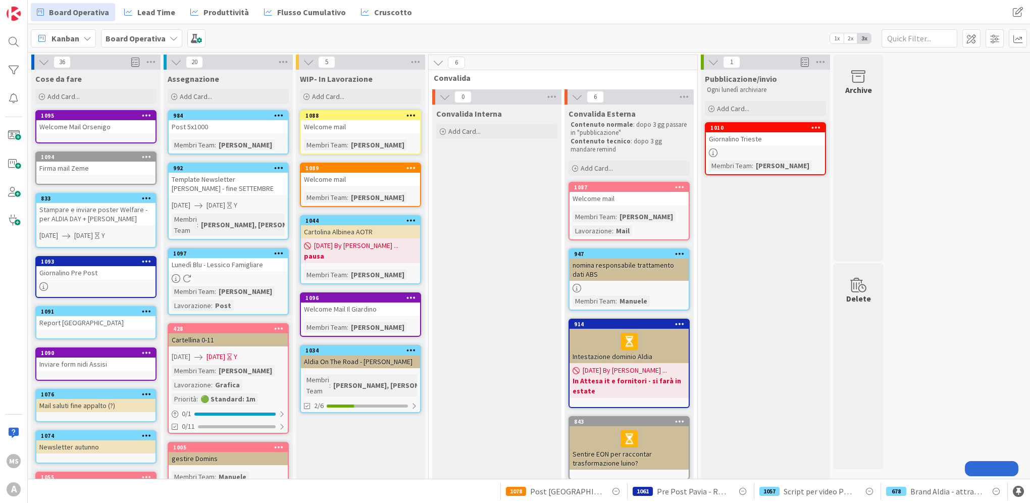 This screenshot has width=1030, height=503. Describe the element at coordinates (228, 260) in the screenshot. I see `div: 1097Lunedì Blu - Lessico Famigliare` at that location.